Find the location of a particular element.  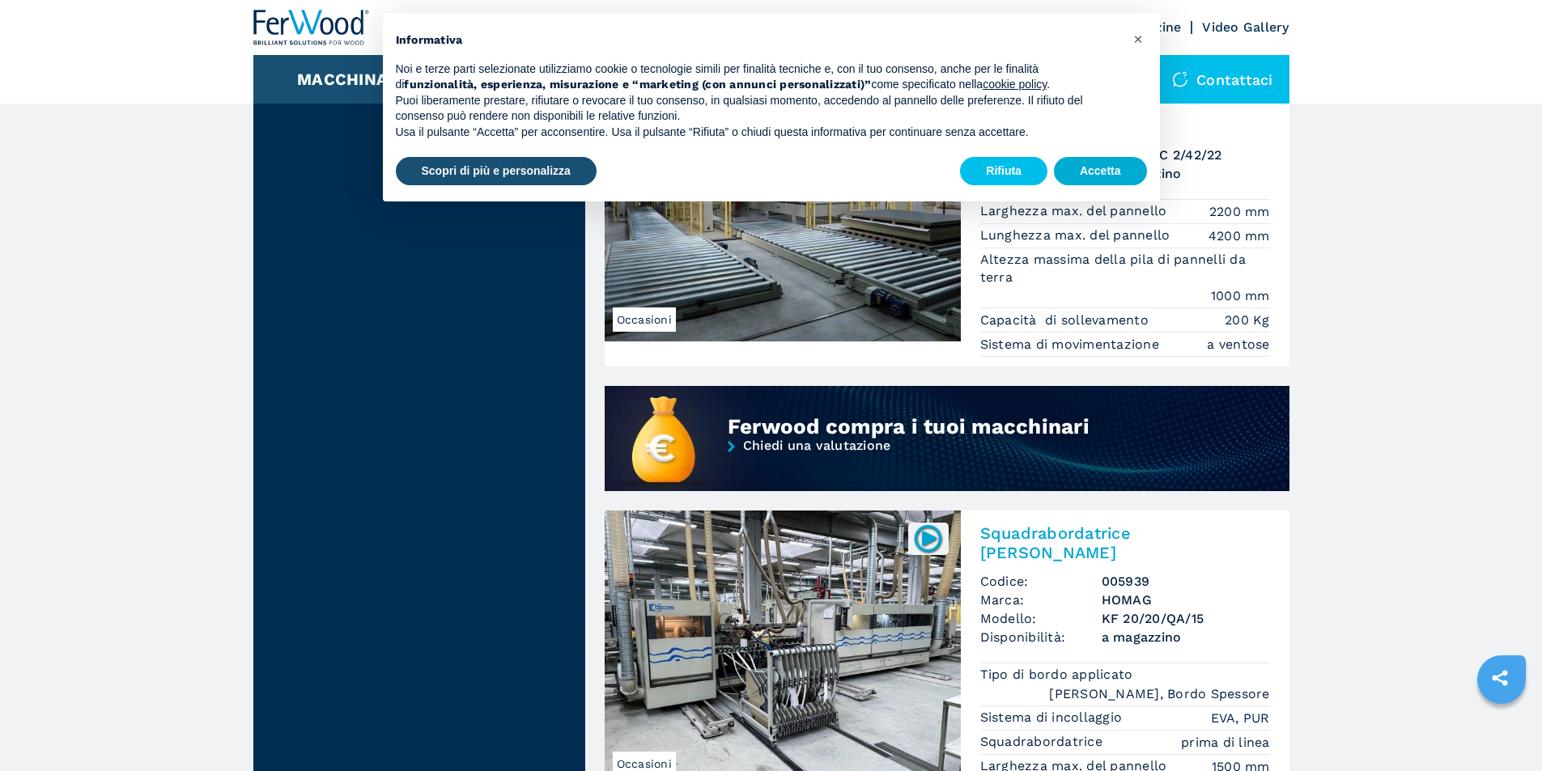

span: Marca: is located at coordinates (1041, 600).